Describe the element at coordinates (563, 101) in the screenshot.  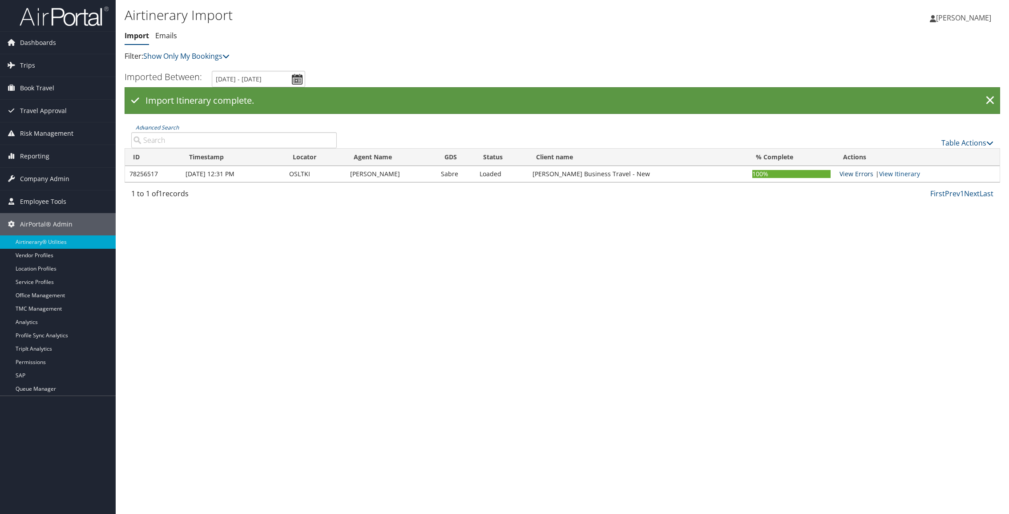
I see `div: Import Itinerary complete.` at that location.